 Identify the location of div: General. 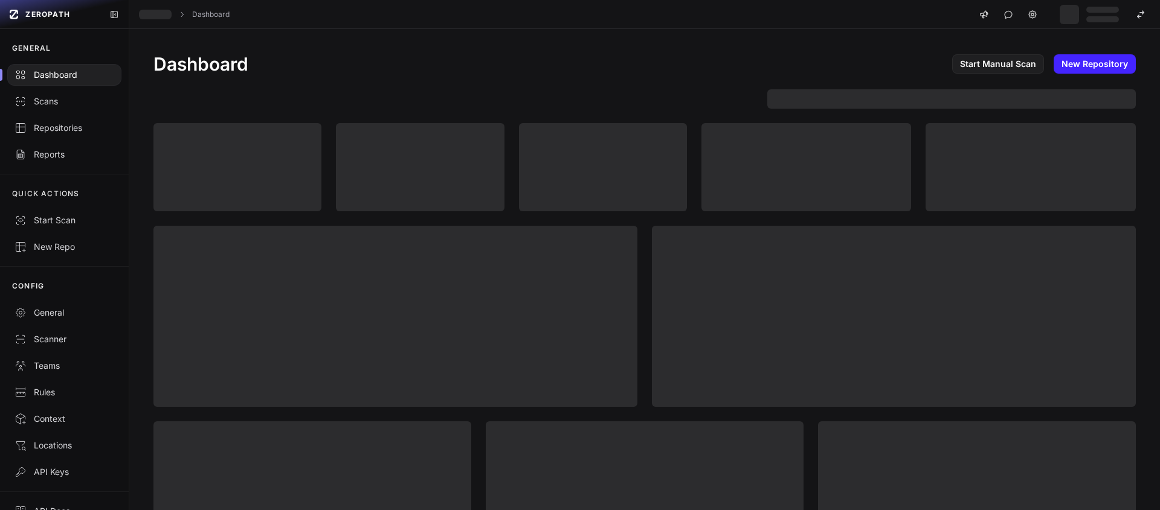
(64, 313).